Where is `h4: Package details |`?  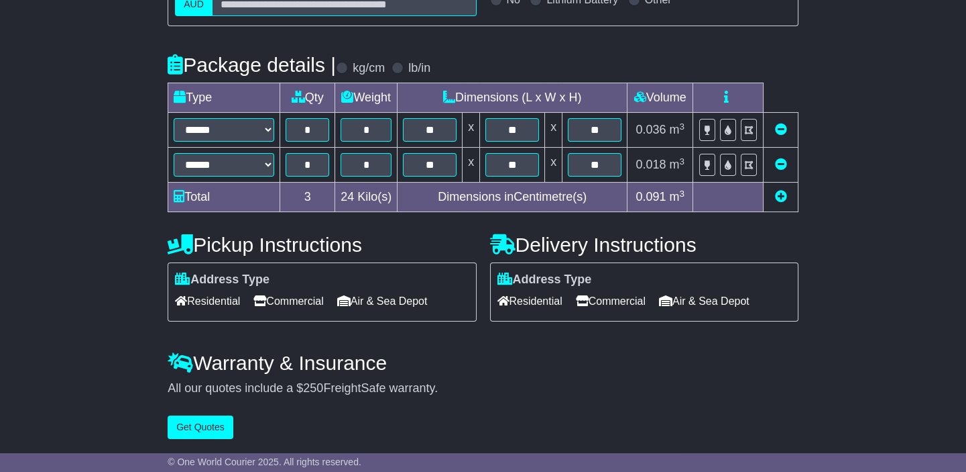
h4: Package details | is located at coordinates (252, 64).